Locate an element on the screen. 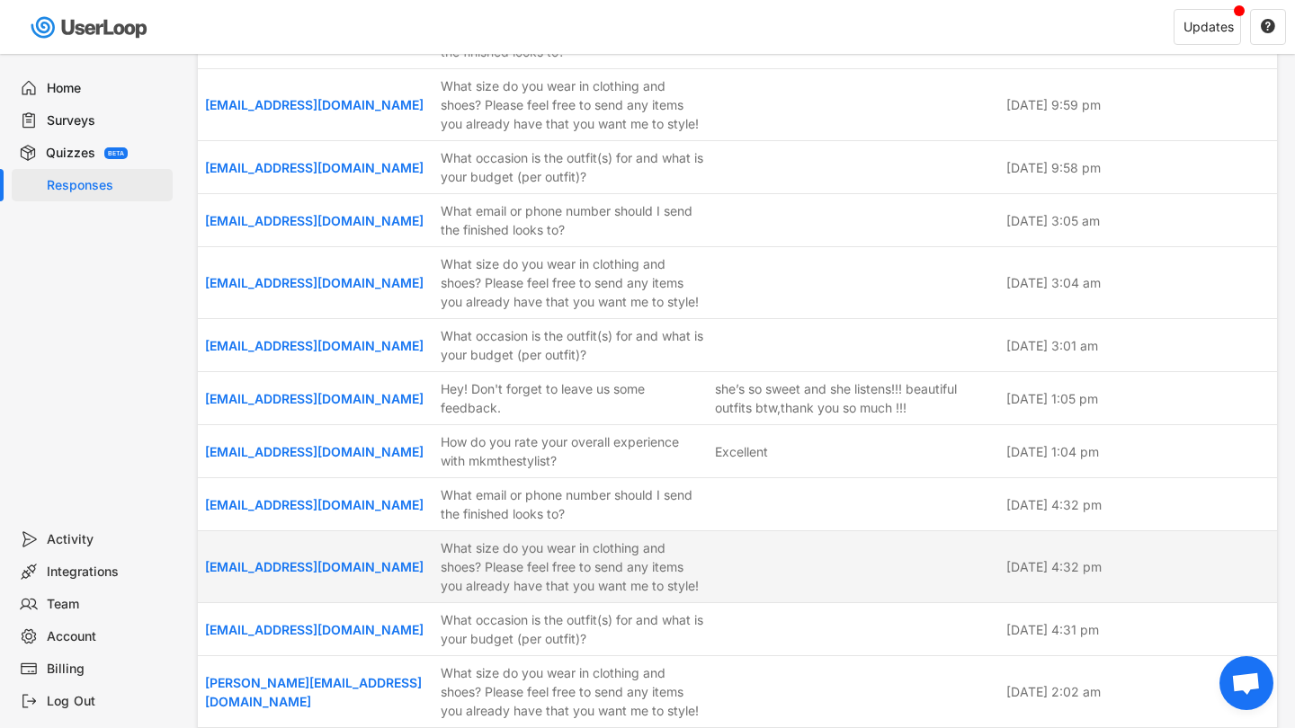  div: Log Out is located at coordinates (106, 702).